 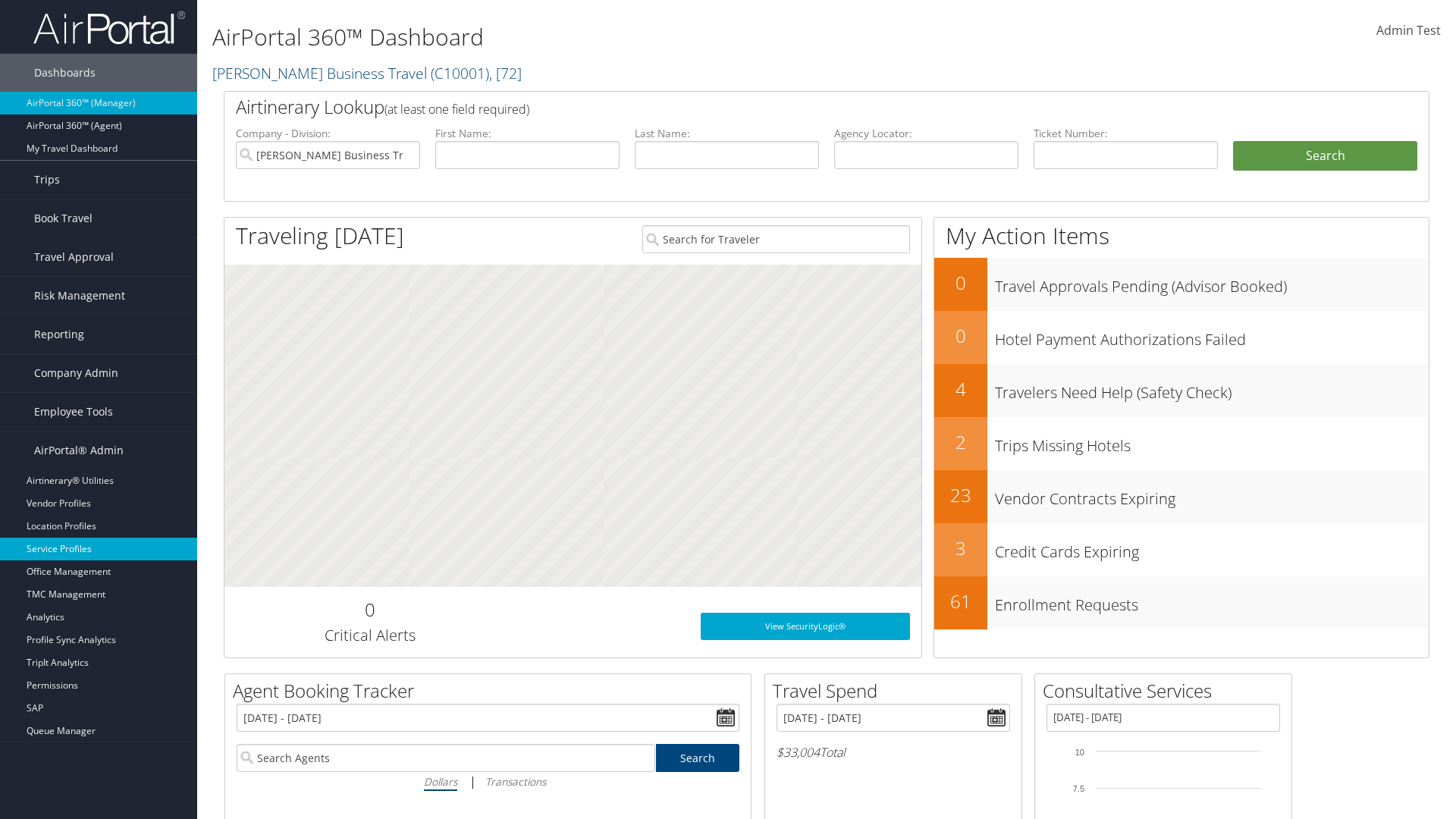 What do you see at coordinates (961, 496) in the screenshot?
I see `h2: 23` at bounding box center [961, 496].